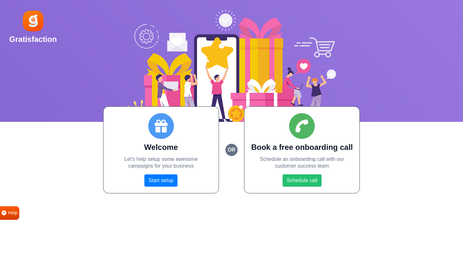  Describe the element at coordinates (33, 21) in the screenshot. I see `img: Gratisfaction` at that location.